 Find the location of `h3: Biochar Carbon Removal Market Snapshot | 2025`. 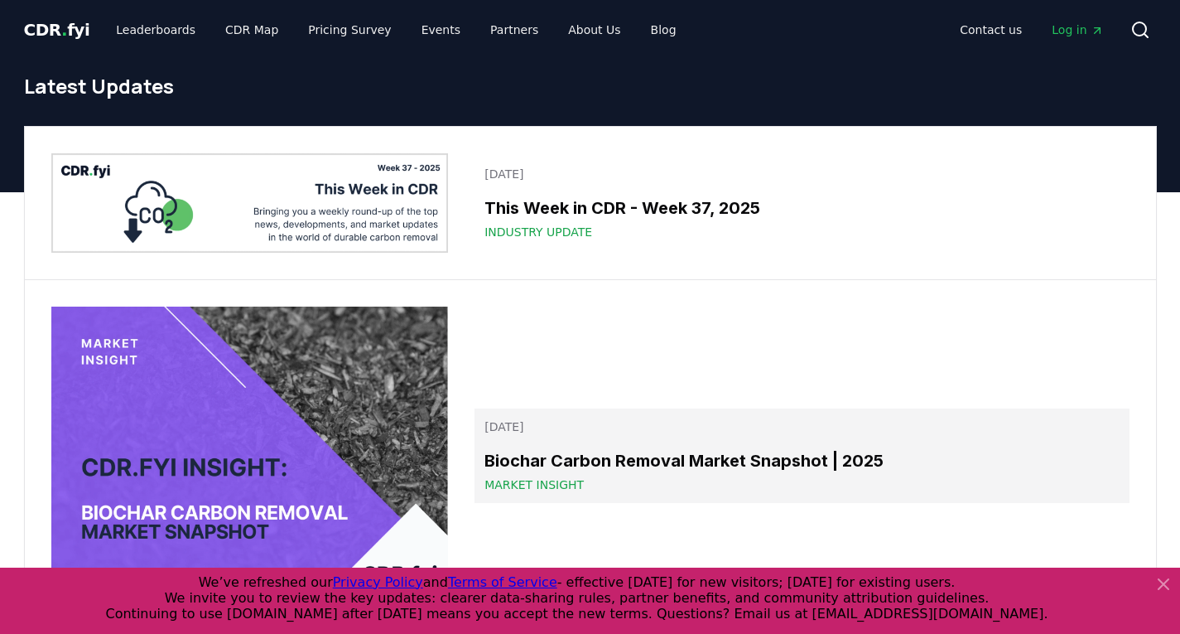

h3: Biochar Carbon Removal Market Snapshot | 2025 is located at coordinates (802, 461).